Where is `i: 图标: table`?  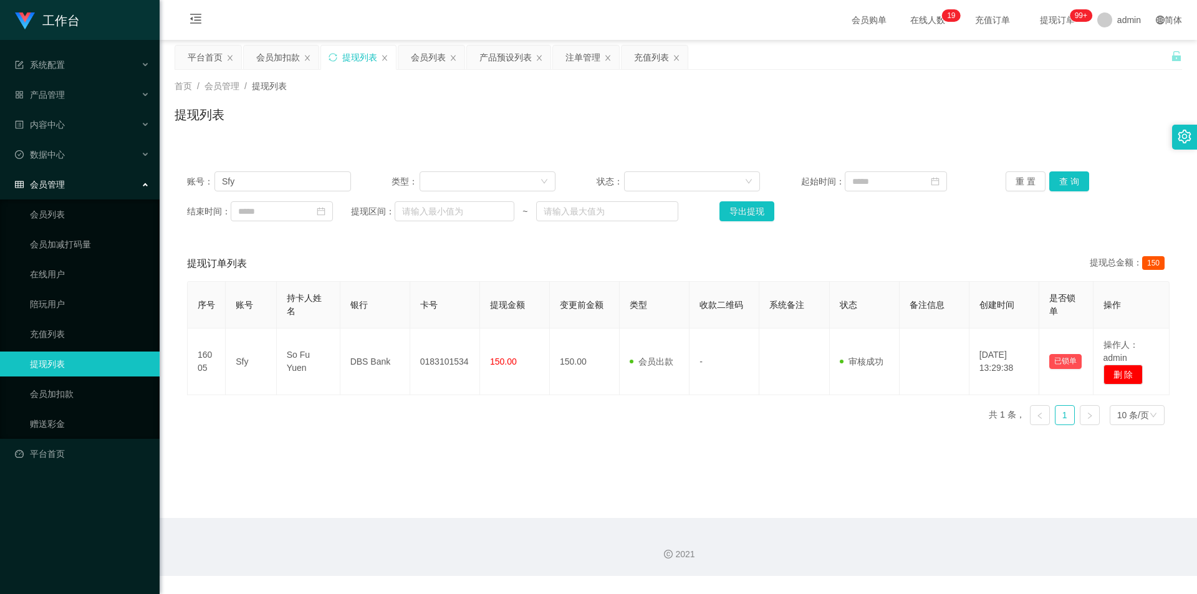
i: 图标: table is located at coordinates (19, 185).